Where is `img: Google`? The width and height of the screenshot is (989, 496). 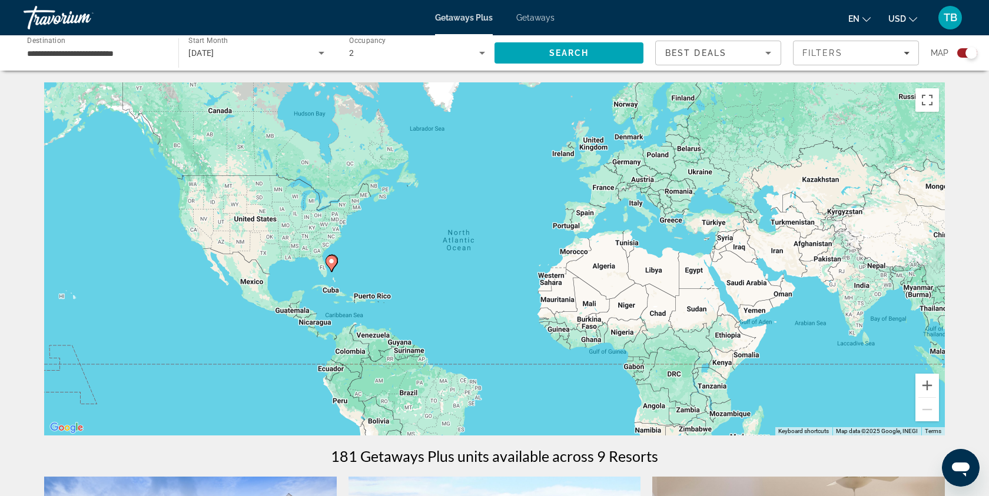
img: Google is located at coordinates (67, 428).